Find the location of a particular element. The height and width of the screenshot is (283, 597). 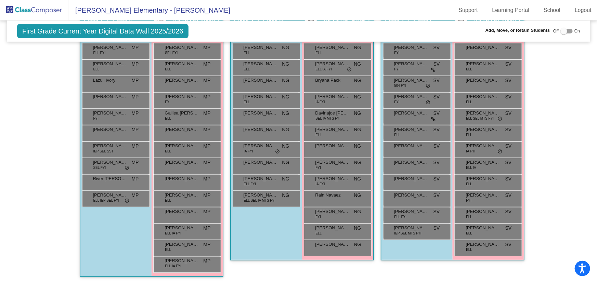

span: On is located at coordinates (577, 31).